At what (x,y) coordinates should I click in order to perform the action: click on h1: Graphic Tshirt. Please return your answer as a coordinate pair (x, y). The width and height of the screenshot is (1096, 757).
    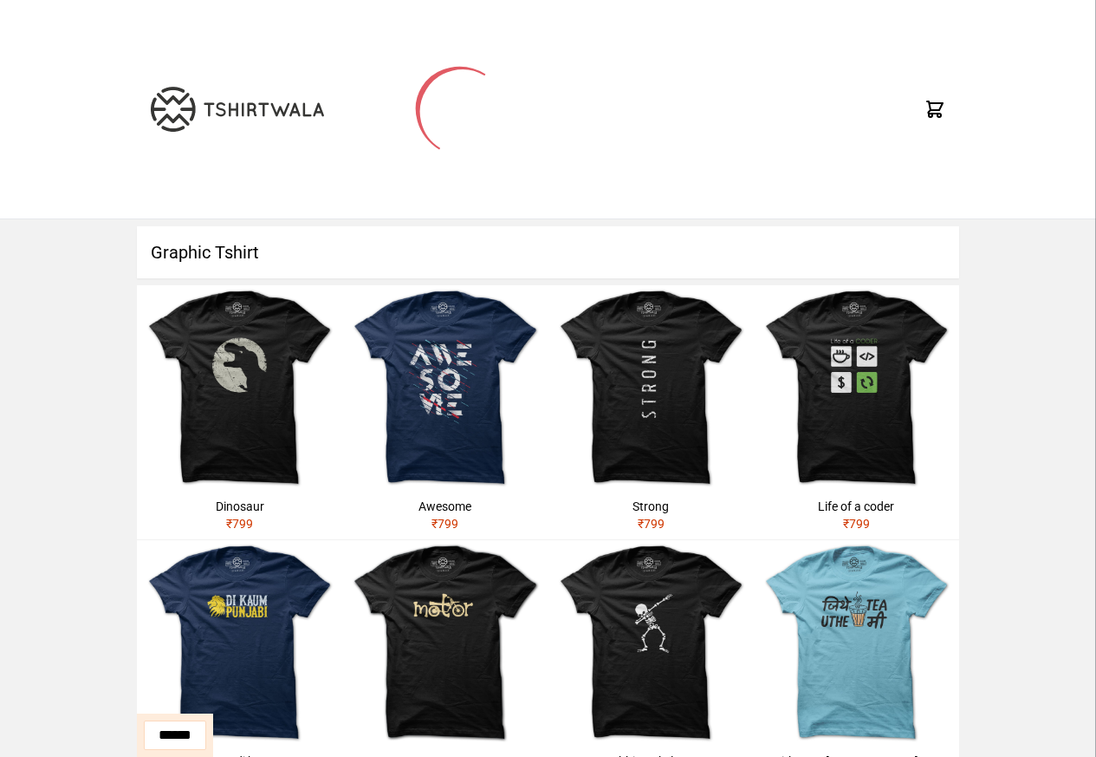
    Looking at the image, I should click on (548, 252).